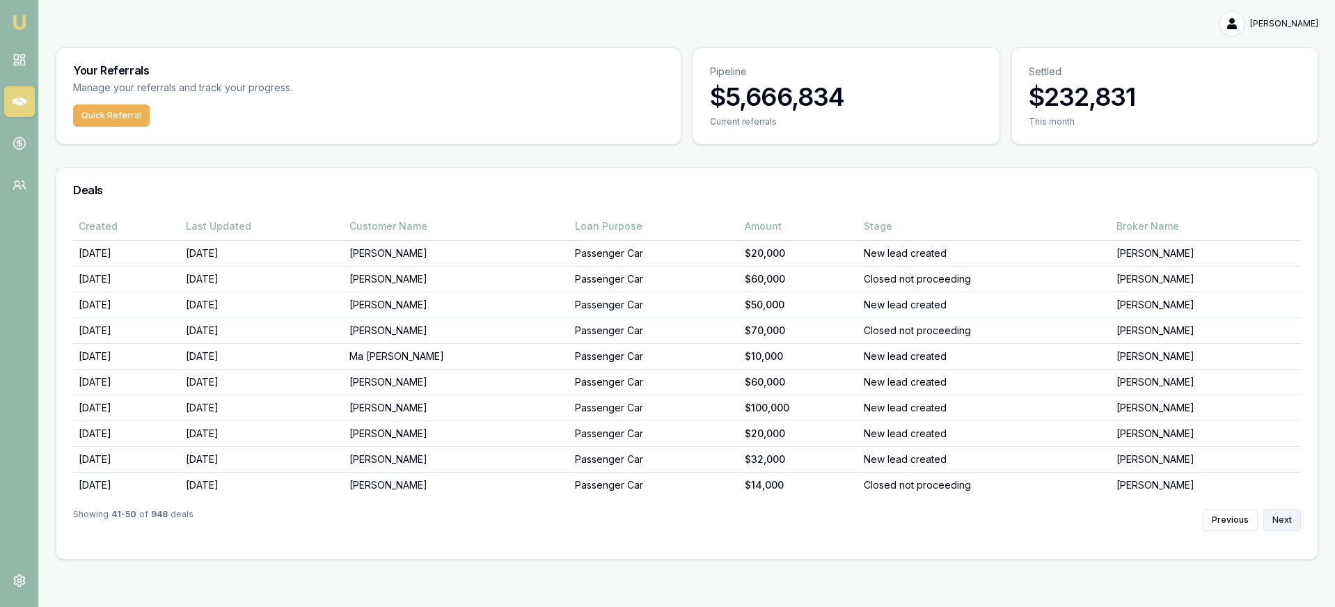 The image size is (1335, 607). What do you see at coordinates (262, 226) in the screenshot?
I see `div: Last Updated` at bounding box center [262, 226].